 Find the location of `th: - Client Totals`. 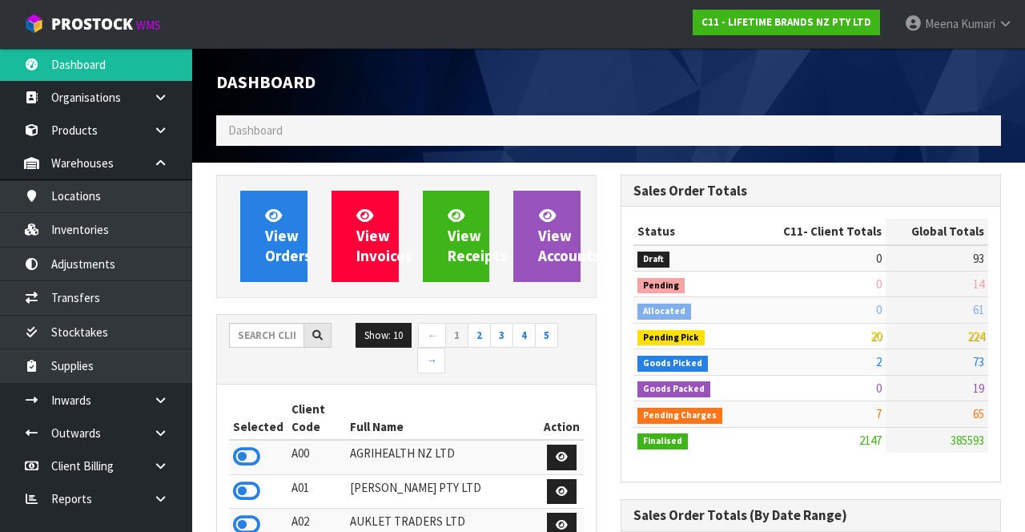

th: - Client Totals is located at coordinates (818, 231).